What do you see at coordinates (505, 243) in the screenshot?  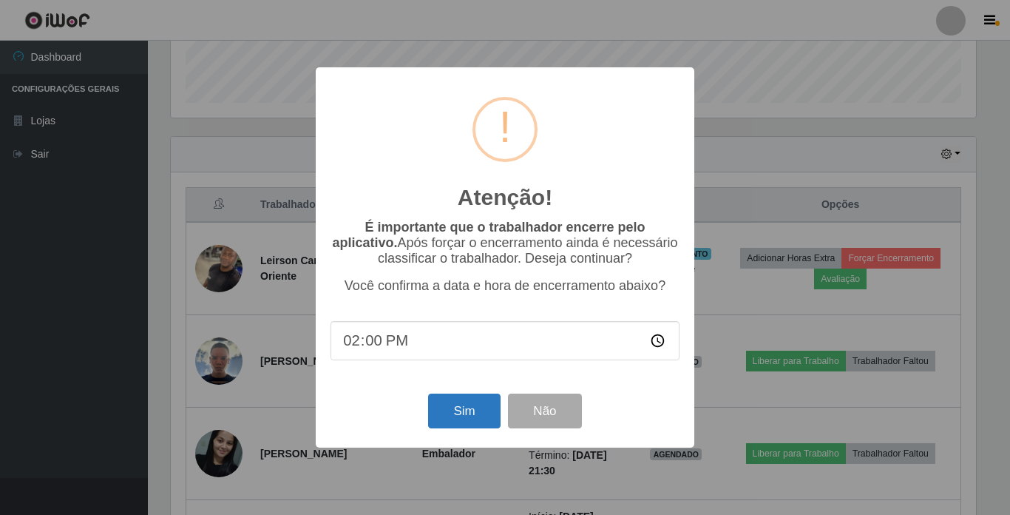 I see `p: Após forçar o encerramento ainda é necessário classificar o trabalhador. Deseja continuar?` at bounding box center [505, 243].